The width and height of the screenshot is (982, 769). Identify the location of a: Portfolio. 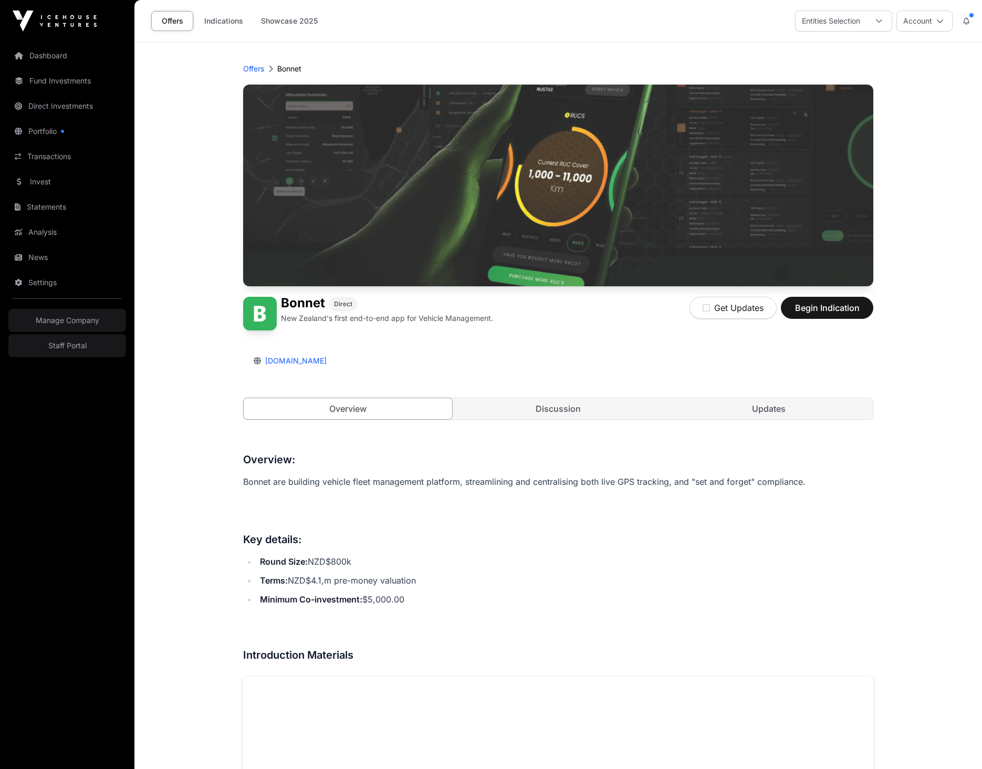
(67, 131).